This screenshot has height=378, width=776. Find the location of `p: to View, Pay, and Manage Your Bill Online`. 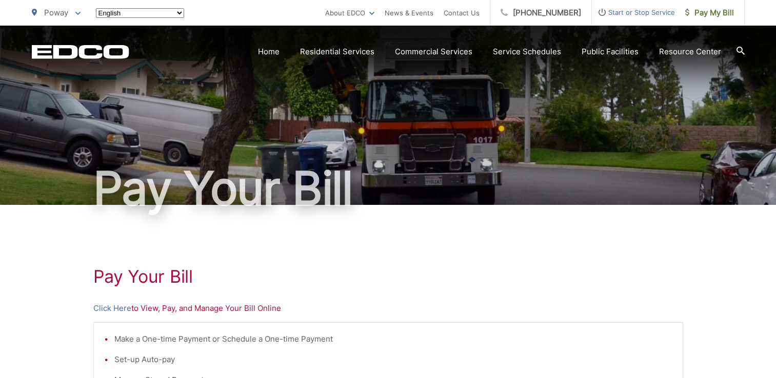

p: to View, Pay, and Manage Your Bill Online is located at coordinates (388, 309).